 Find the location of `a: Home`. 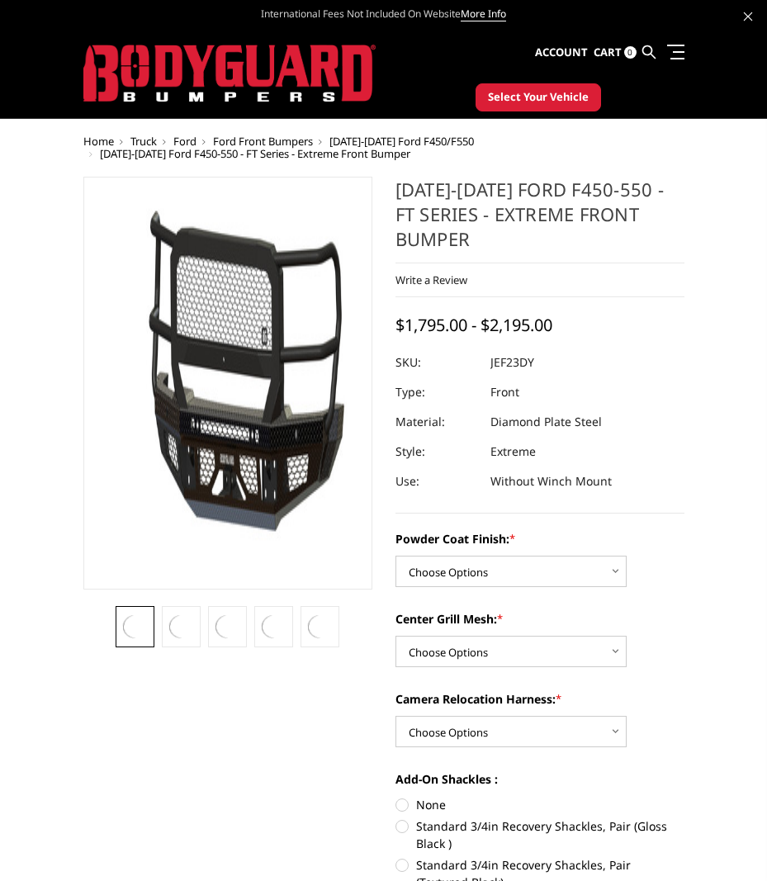

a: Home is located at coordinates (98, 141).